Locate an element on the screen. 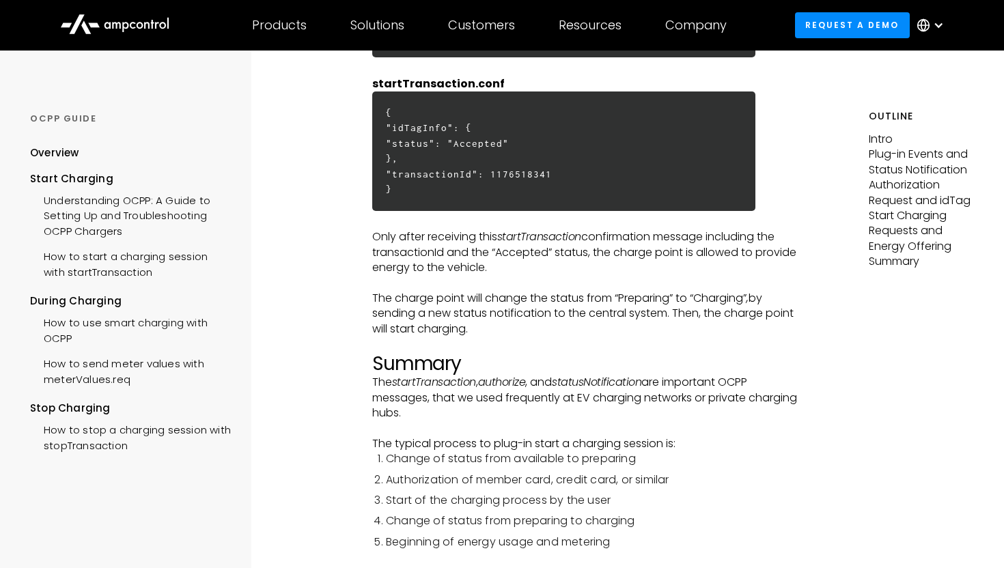  div: How to send meter values with meterValues.req is located at coordinates (130, 370).